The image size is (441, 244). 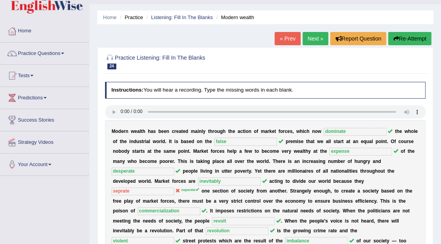 I want to click on b: O, so click(x=392, y=141).